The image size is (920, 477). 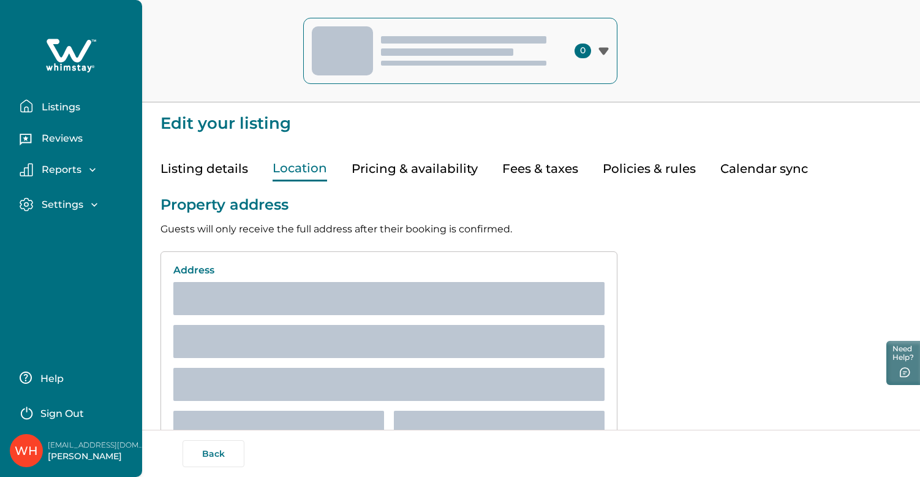 I want to click on button: Sign Out, so click(x=74, y=412).